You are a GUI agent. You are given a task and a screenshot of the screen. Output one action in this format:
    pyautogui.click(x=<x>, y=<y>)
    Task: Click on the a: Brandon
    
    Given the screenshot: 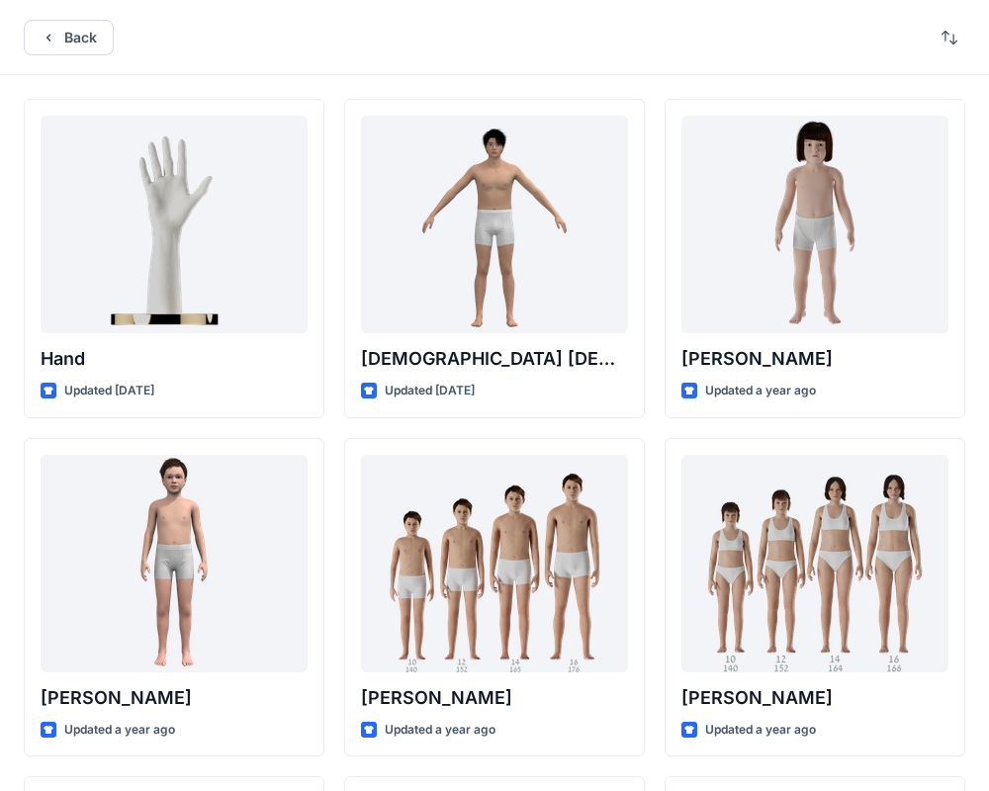 What is the action you would take?
    pyautogui.click(x=494, y=564)
    